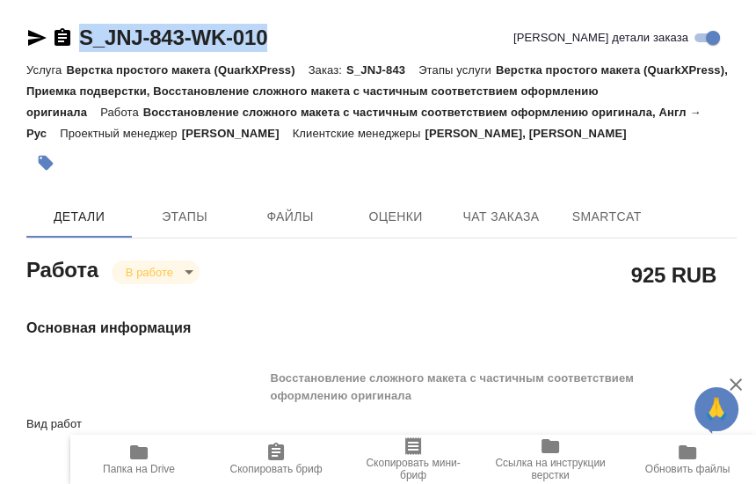  I want to click on span: Оценки, so click(396, 216).